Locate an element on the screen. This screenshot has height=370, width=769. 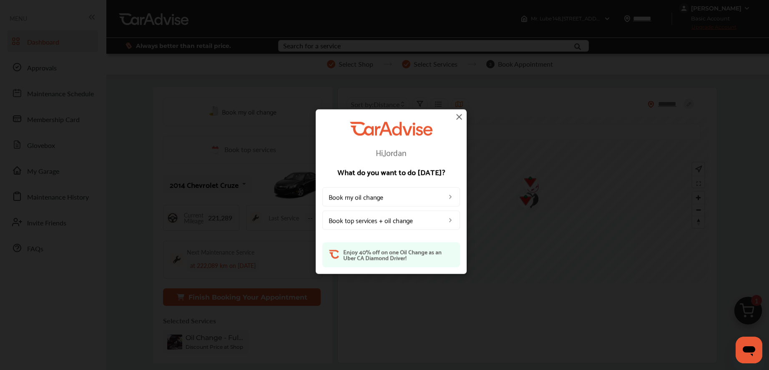
p: Enjoy 40% off on one Oil Change as an Uber CA Diamond Driver! is located at coordinates (398, 255).